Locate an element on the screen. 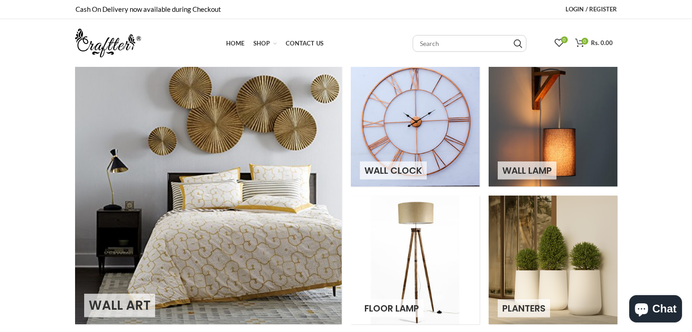  span: Shop is located at coordinates (262, 43).